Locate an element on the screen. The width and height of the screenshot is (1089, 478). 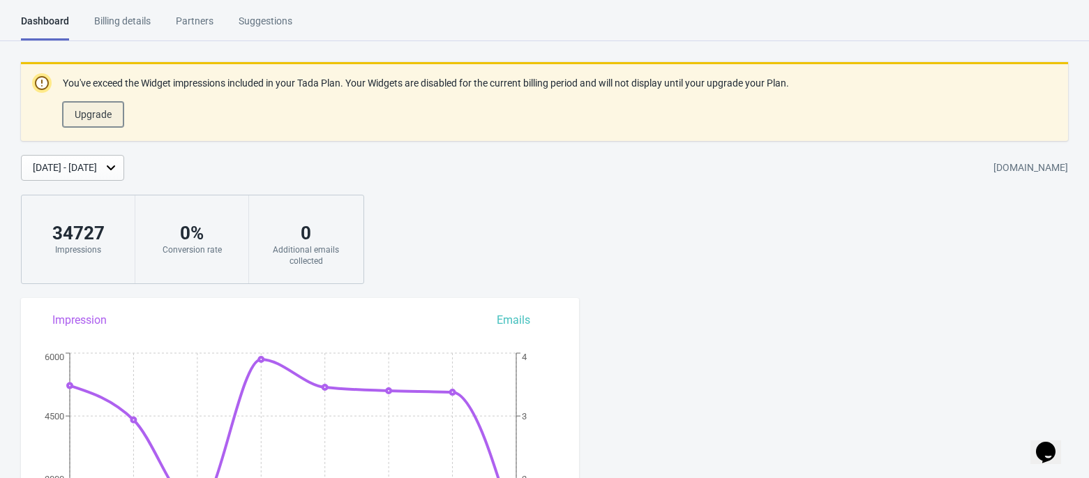
div: Impressions is located at coordinates (78, 250).